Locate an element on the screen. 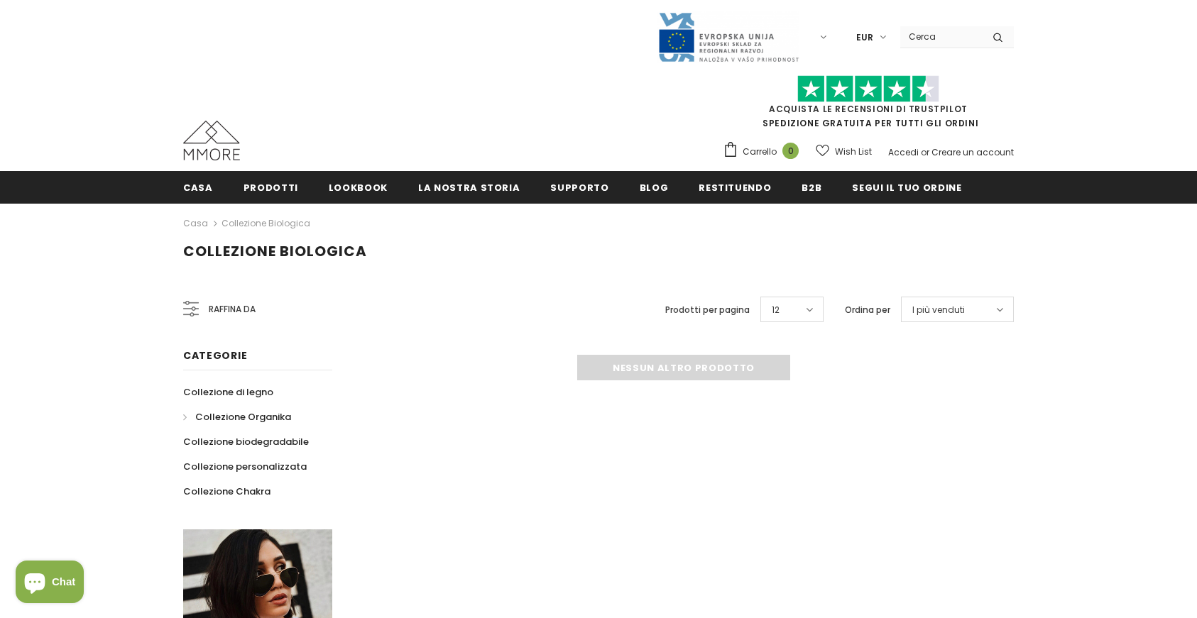  span: Casa is located at coordinates (198, 187).